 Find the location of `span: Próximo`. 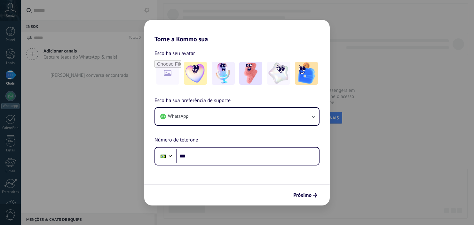

span: Próximo is located at coordinates (302, 195).